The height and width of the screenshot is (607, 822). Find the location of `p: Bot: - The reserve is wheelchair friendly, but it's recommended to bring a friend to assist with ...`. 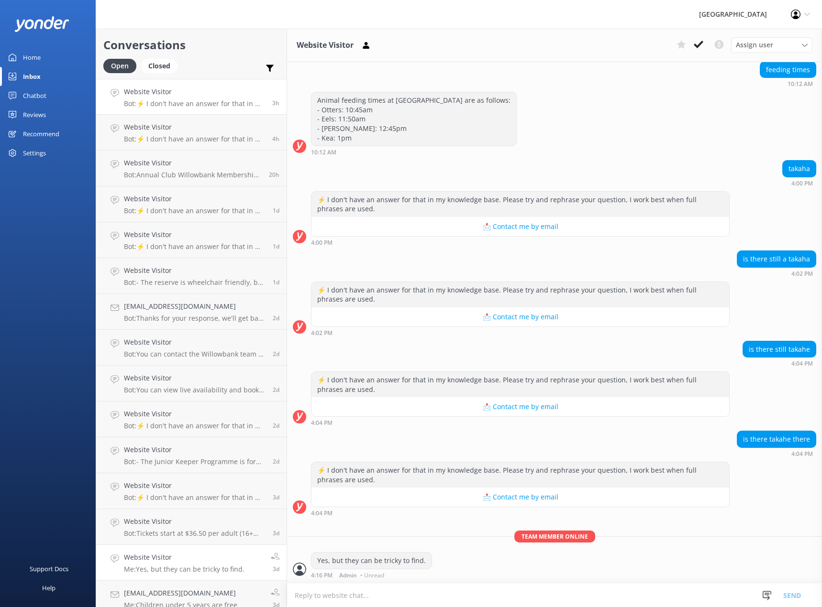

p: Bot: - The reserve is wheelchair friendly, but it's recommended to bring a friend to assist with ... is located at coordinates (195, 283).